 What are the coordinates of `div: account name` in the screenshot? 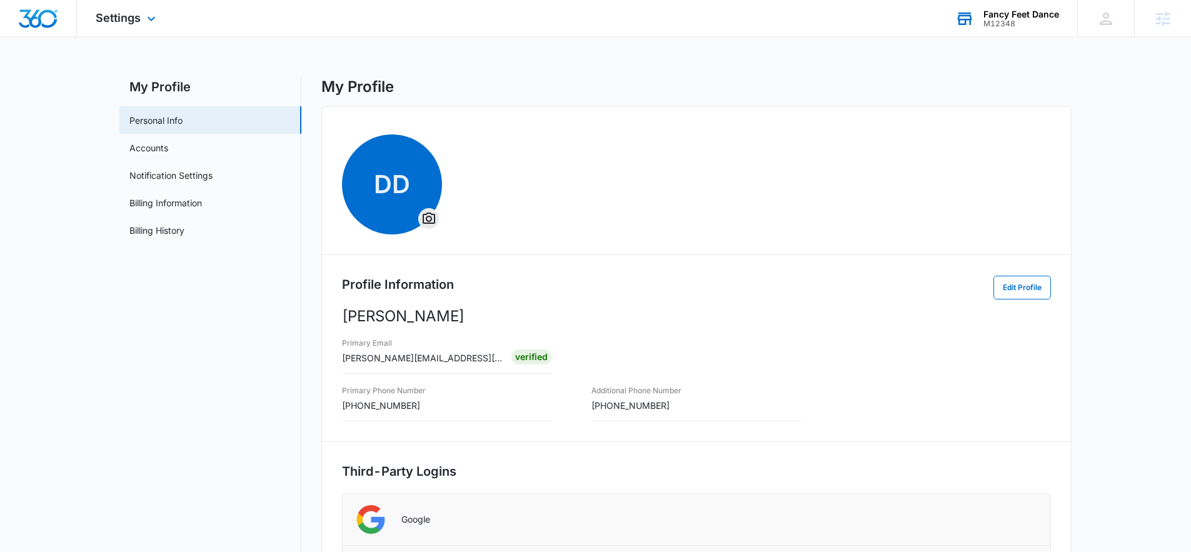 It's located at (1021, 14).